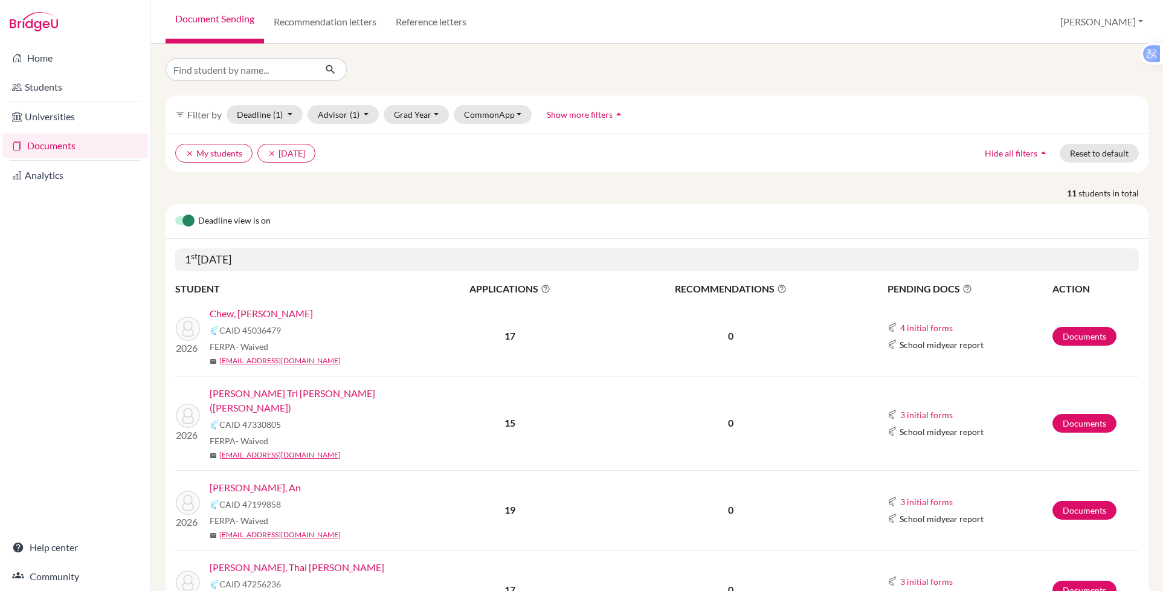 The height and width of the screenshot is (591, 1163). What do you see at coordinates (510, 289) in the screenshot?
I see `span: APPLICATIONS` at bounding box center [510, 289].